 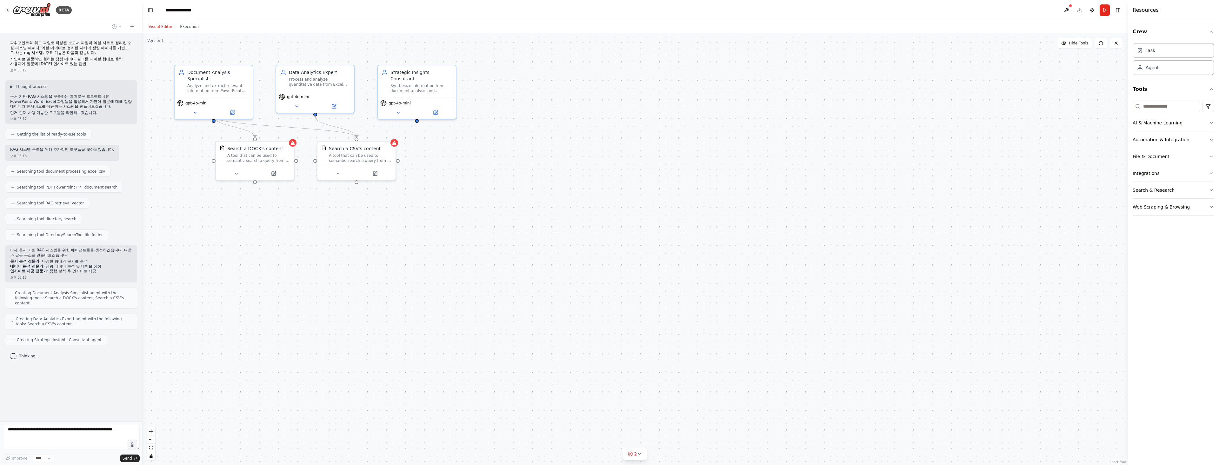 I want to click on button: Hide Tools, so click(x=1074, y=43).